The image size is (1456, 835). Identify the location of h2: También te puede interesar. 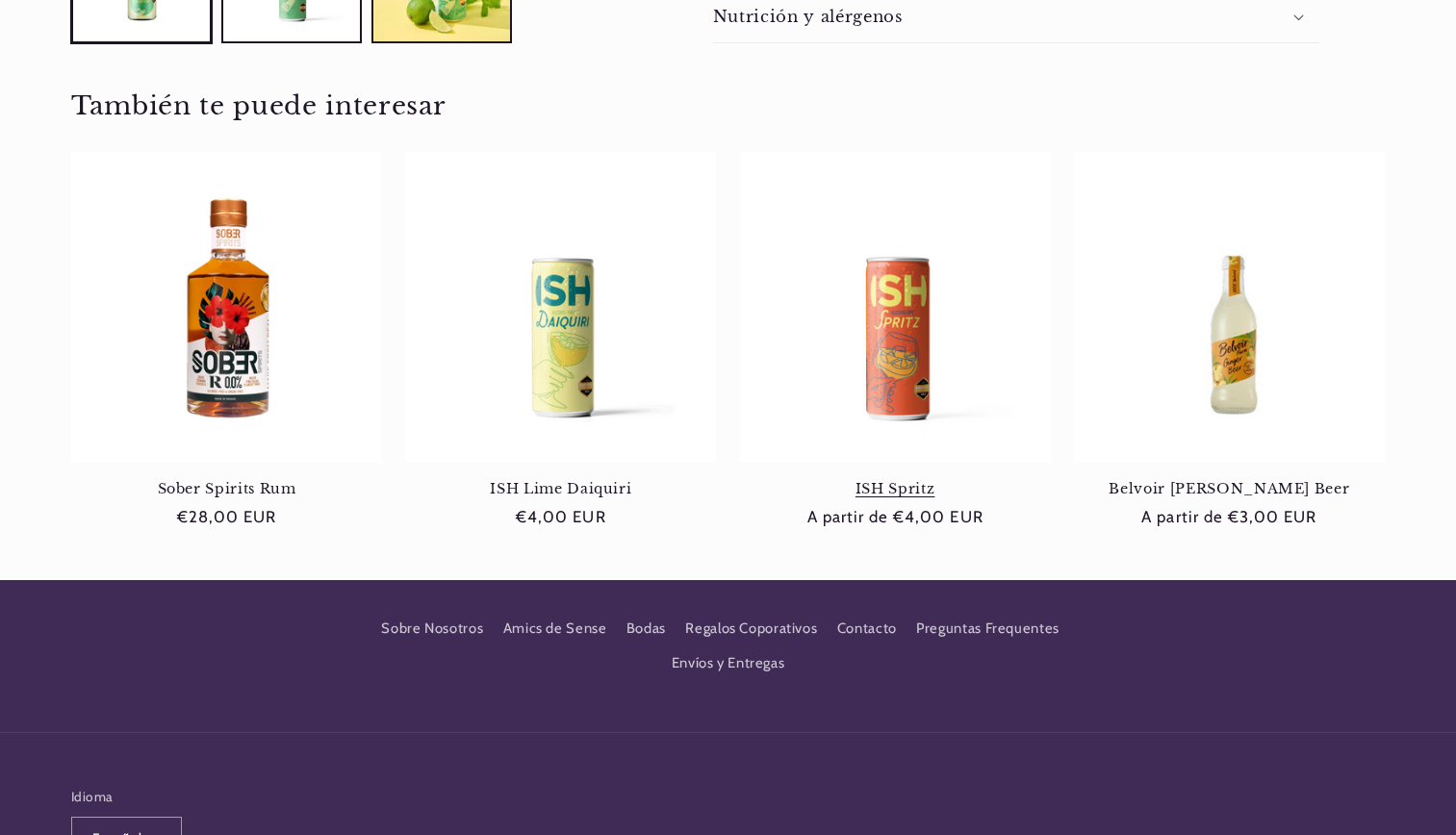
(728, 106).